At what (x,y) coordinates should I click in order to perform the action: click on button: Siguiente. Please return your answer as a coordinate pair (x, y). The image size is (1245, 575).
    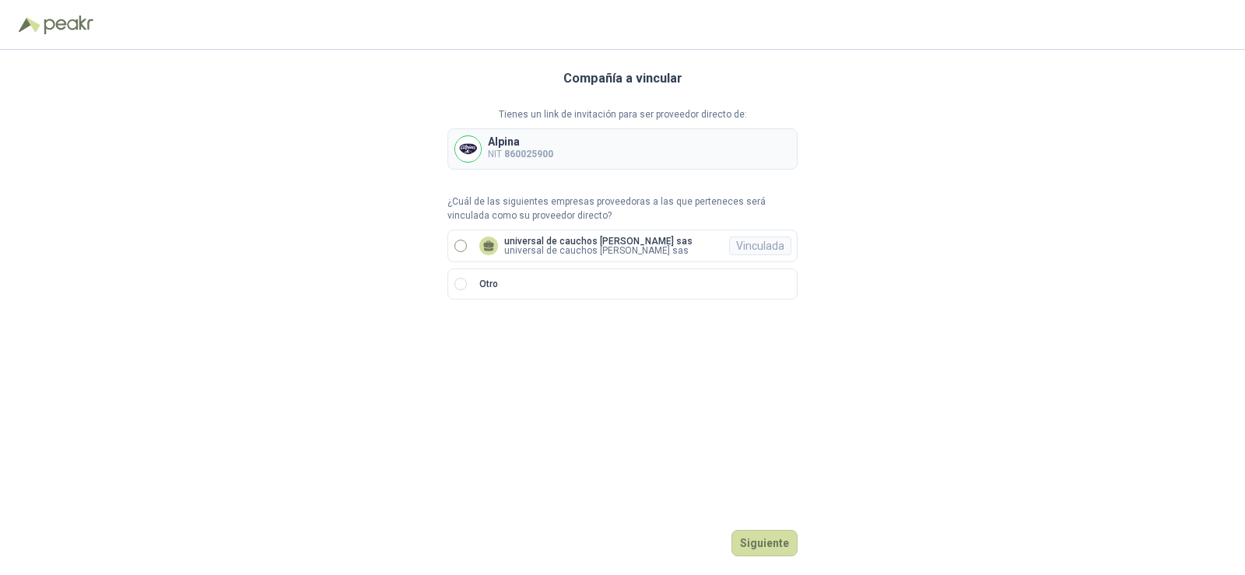
    Looking at the image, I should click on (764, 543).